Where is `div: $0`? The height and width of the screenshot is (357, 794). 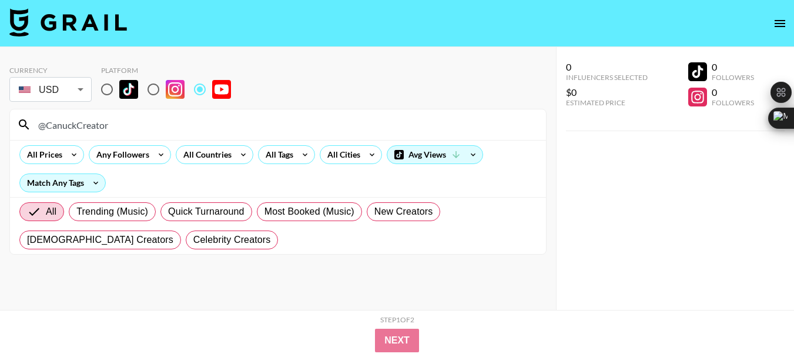 div: $0 is located at coordinates (606, 92).